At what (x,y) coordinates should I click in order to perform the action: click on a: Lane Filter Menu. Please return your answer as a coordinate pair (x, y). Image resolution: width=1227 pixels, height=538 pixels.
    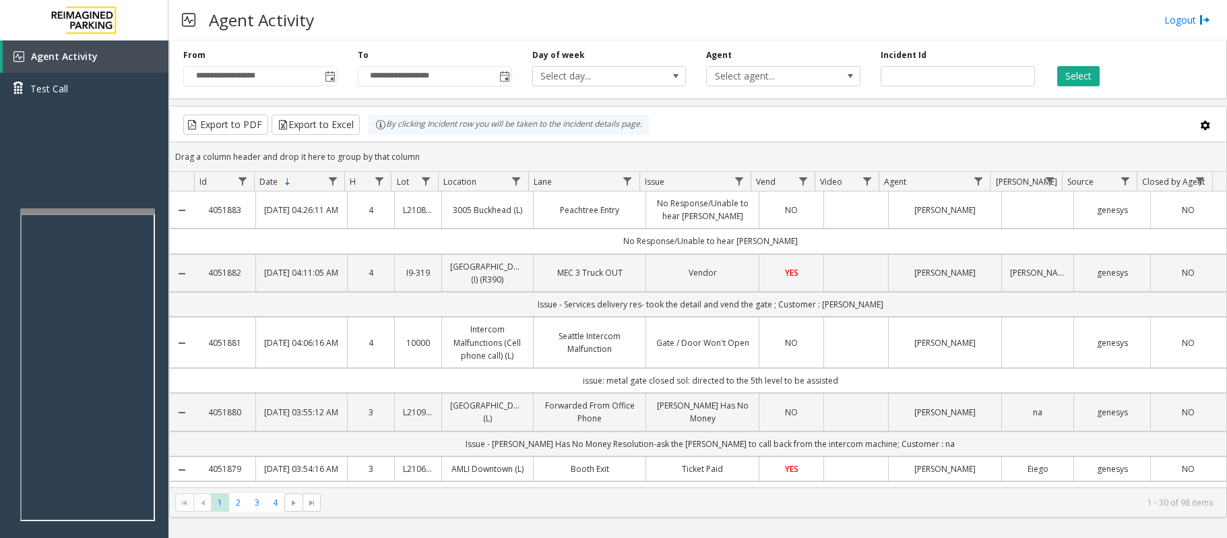
    Looking at the image, I should click on (627, 181).